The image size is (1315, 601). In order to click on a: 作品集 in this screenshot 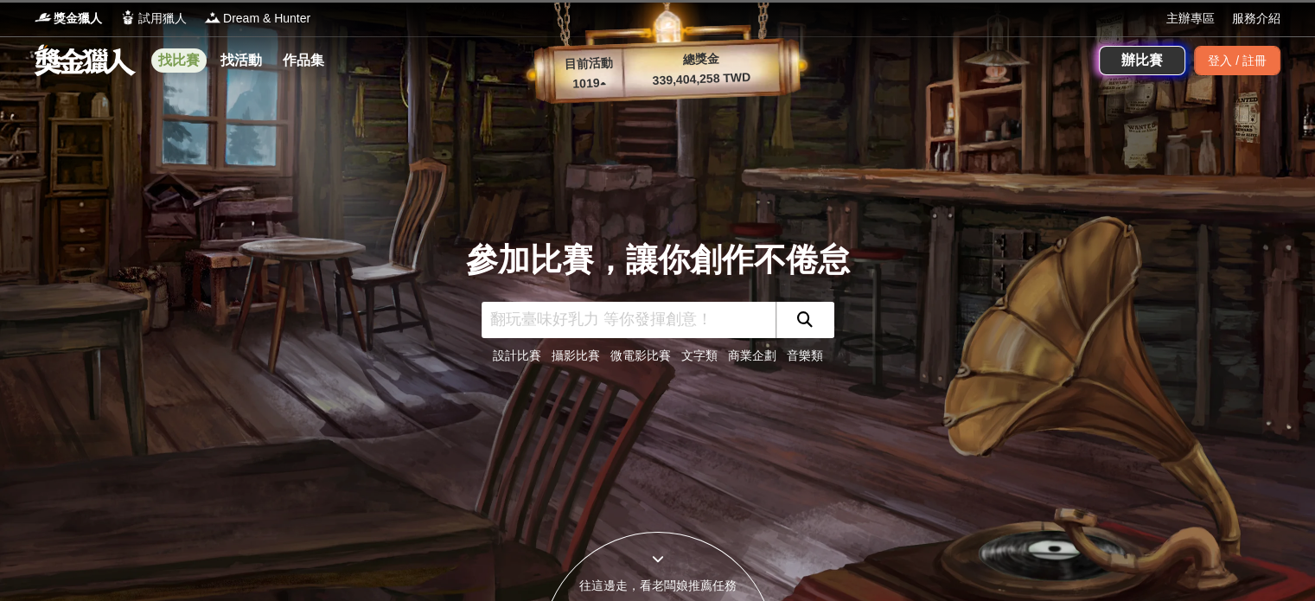, I will do `click(304, 61)`.